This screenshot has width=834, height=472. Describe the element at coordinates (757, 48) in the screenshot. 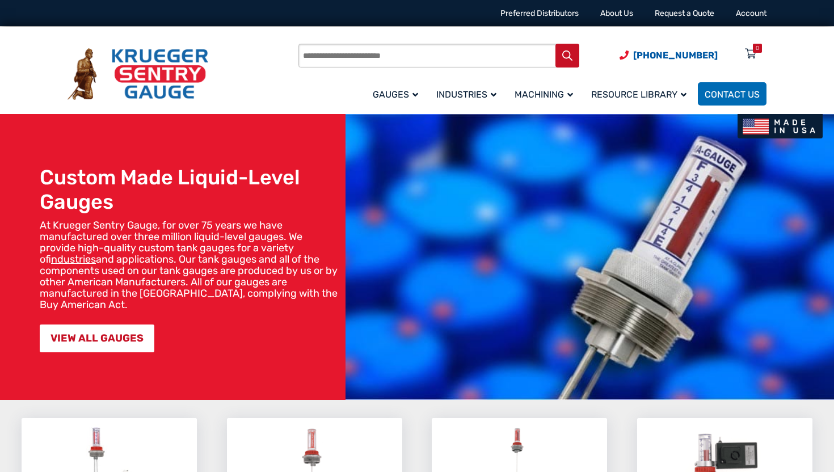

I see `div: 0` at that location.